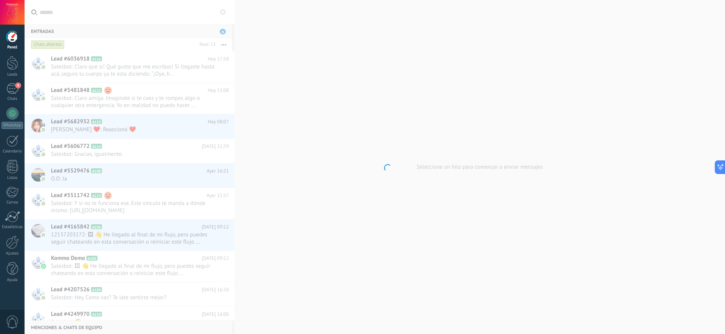 The height and width of the screenshot is (334, 725). I want to click on div: Leads, so click(12, 74).